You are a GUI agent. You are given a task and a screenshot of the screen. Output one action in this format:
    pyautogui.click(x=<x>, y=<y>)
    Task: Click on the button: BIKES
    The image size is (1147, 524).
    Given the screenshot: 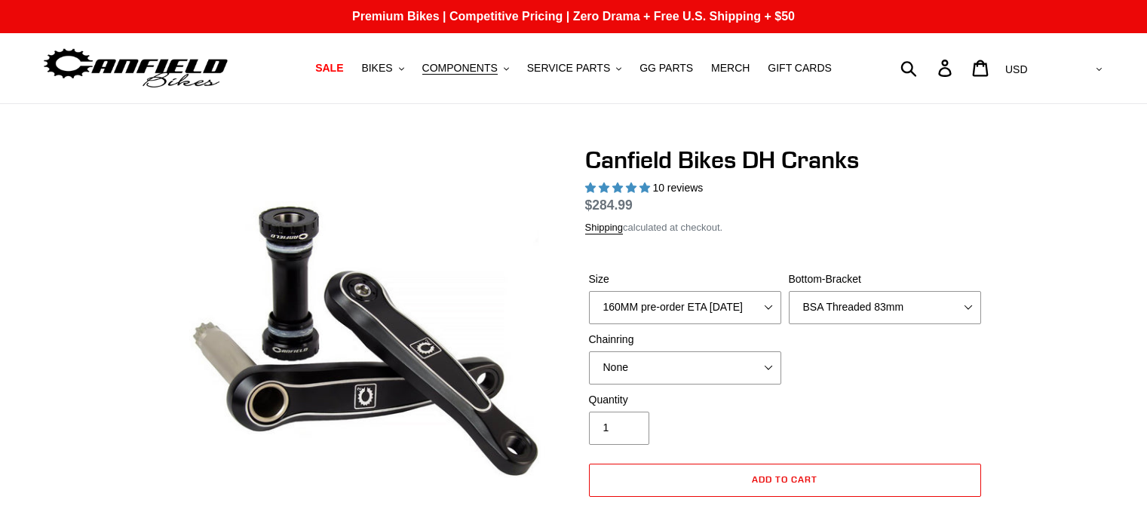 What is the action you would take?
    pyautogui.click(x=382, y=68)
    